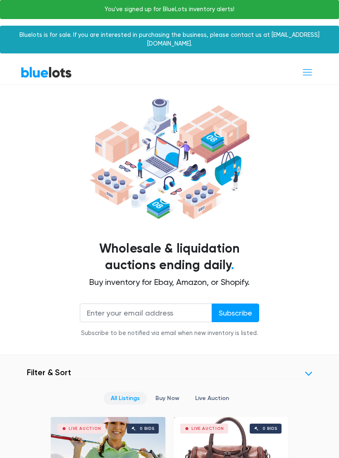 Image resolution: width=339 pixels, height=458 pixels. I want to click on input: Subscribe, so click(235, 312).